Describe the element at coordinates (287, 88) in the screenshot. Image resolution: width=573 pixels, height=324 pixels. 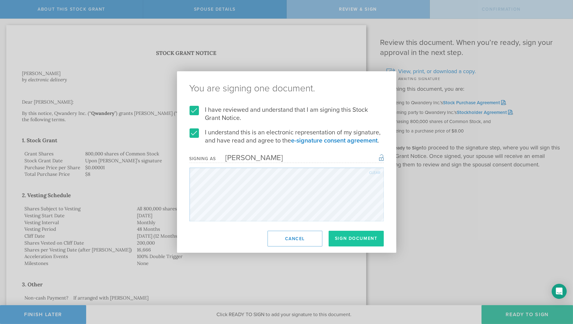
I see `ng-pluralize: You are signing one document.` at that location.